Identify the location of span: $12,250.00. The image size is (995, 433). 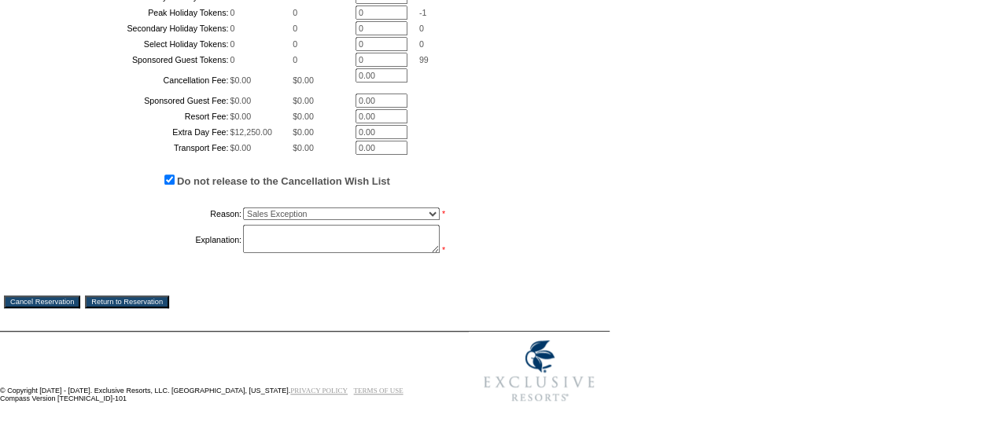
(250, 132).